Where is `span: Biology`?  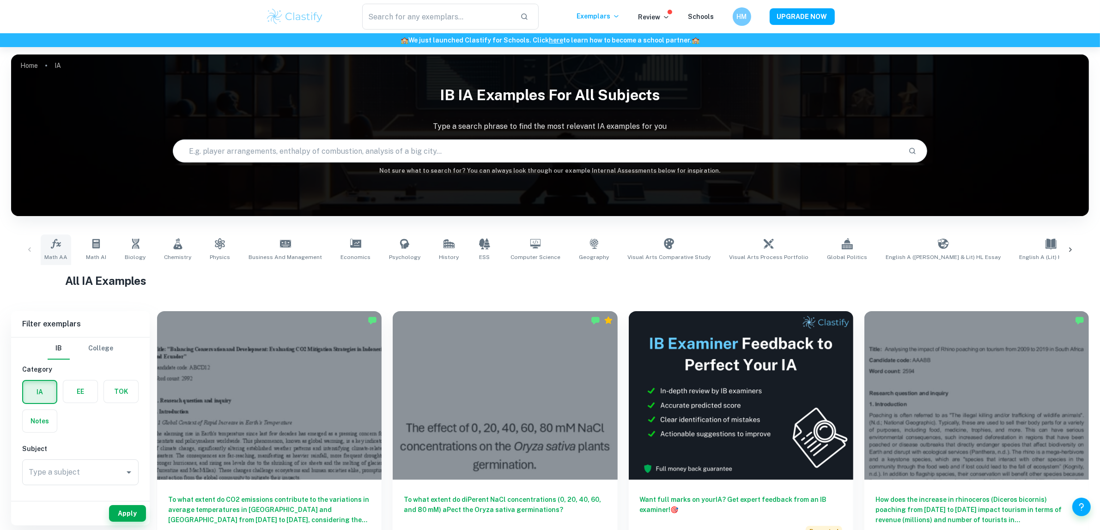
span: Biology is located at coordinates (135, 257).